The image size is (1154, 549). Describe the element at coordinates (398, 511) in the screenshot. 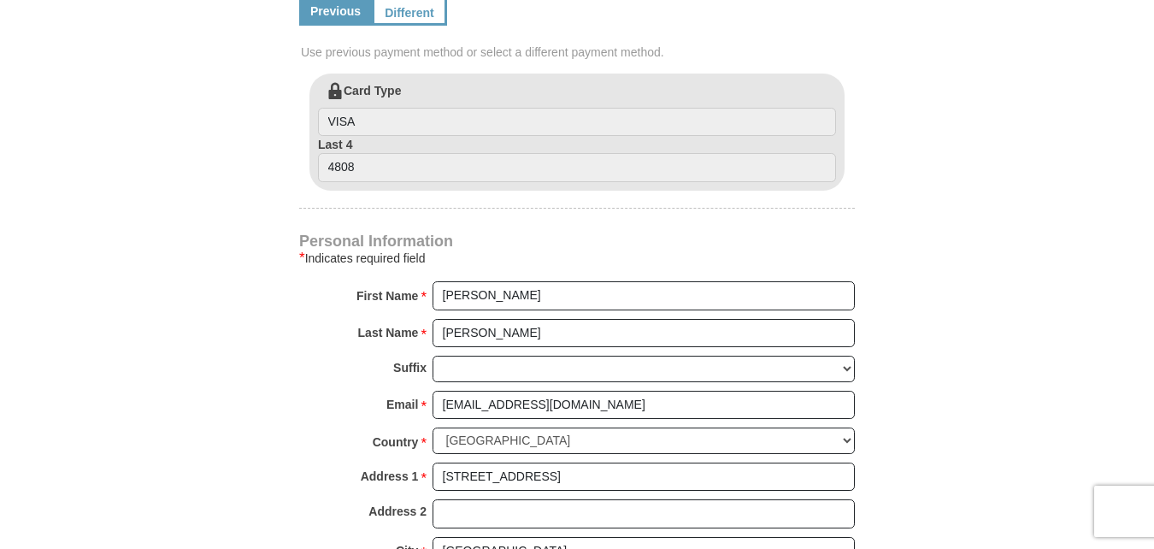

I see `strong: Address 2` at that location.